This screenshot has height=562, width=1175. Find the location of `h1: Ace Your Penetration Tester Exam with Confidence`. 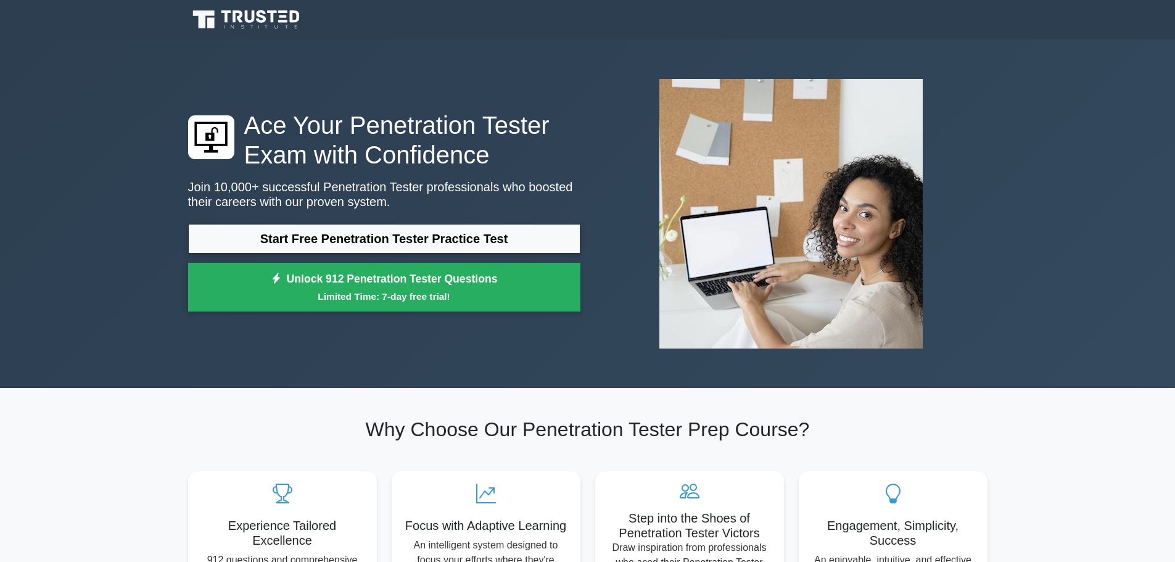

h1: Ace Your Penetration Tester Exam with Confidence is located at coordinates (384, 140).